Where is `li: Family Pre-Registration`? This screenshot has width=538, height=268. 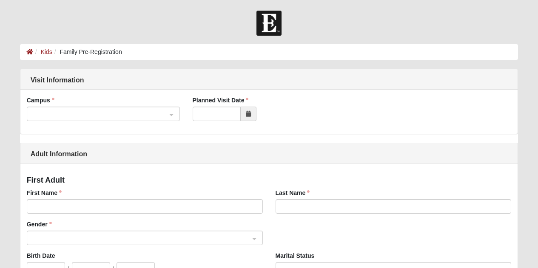
li: Family Pre-Registration is located at coordinates (87, 52).